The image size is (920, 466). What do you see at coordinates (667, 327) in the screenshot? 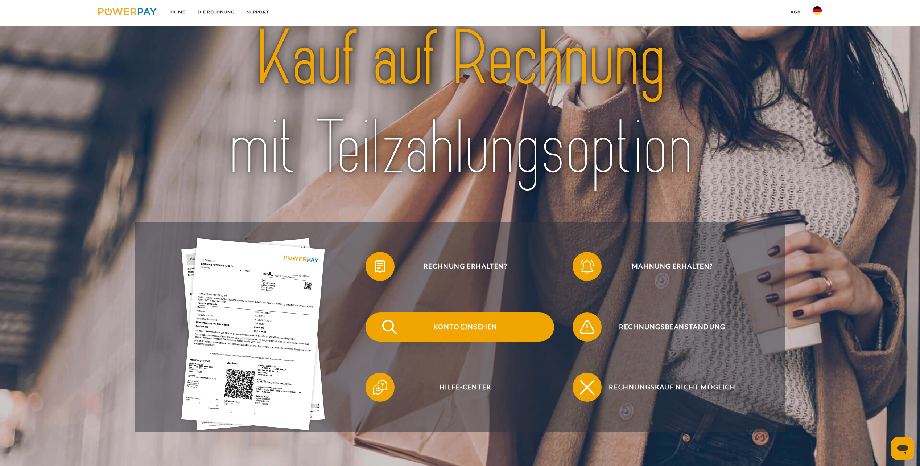
I see `a: Rechnungsbeanstandung` at bounding box center [667, 327].